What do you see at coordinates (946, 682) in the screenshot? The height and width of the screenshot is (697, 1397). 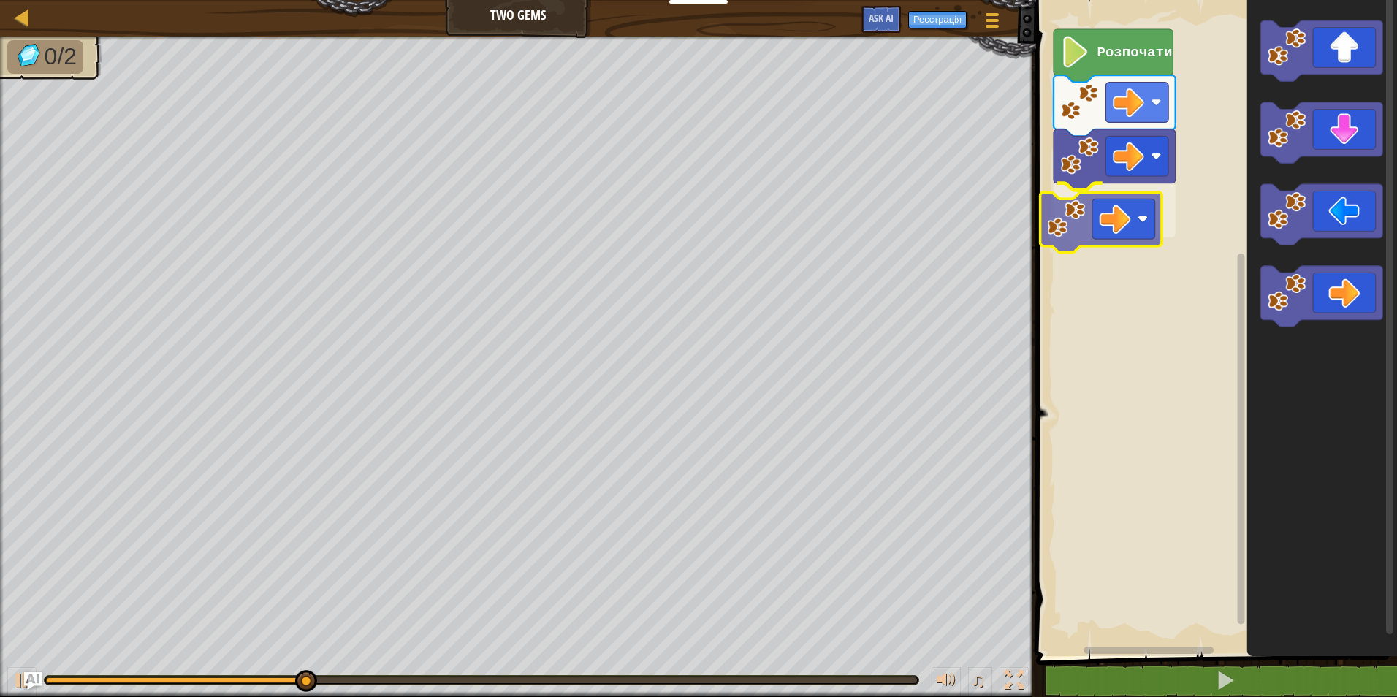 I see `button: Налаштувати гучність` at bounding box center [946, 682].